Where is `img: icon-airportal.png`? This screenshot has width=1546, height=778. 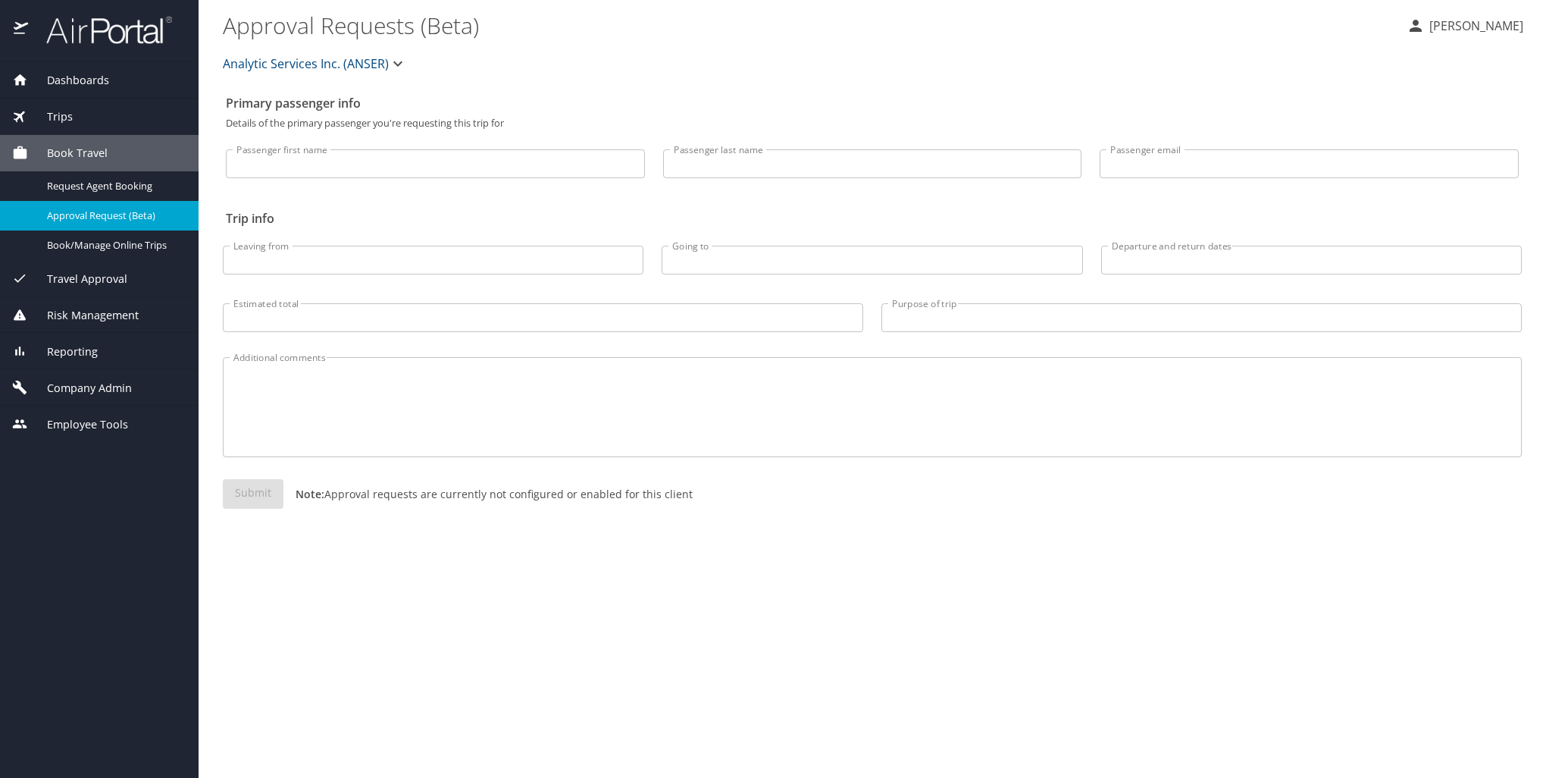
img: icon-airportal.png is located at coordinates (21, 30).